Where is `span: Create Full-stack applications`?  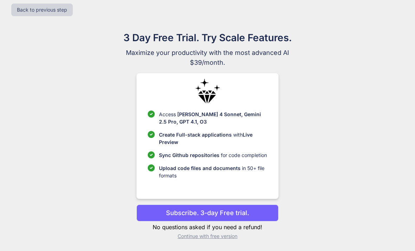 span: Create Full-stack applications is located at coordinates (196, 134).